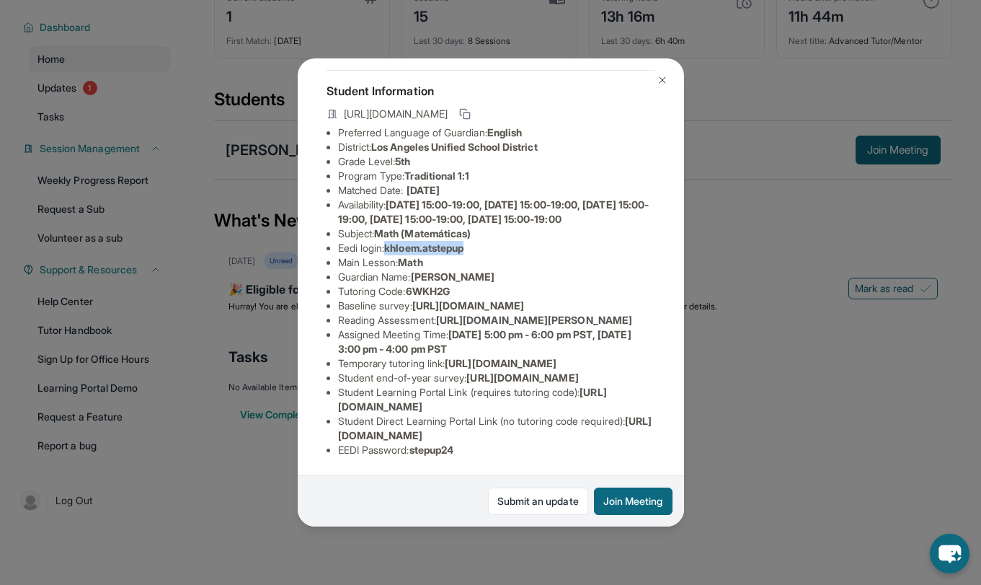 The image size is (981, 585). What do you see at coordinates (497, 306) in the screenshot?
I see `li: Baseline survey :` at bounding box center [497, 306].